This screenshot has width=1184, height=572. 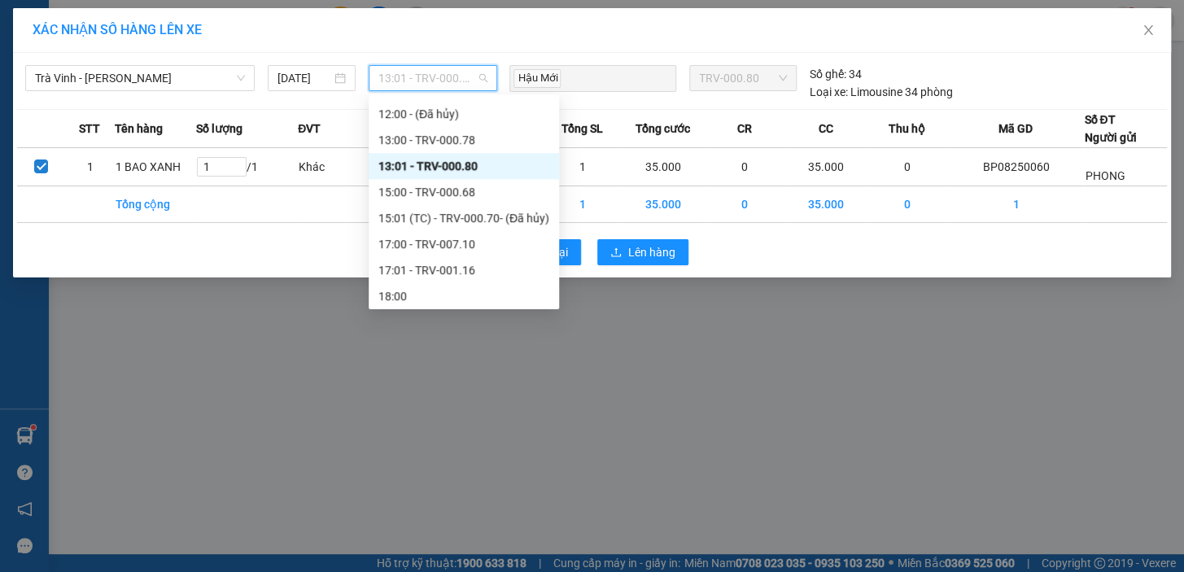 What do you see at coordinates (652, 252) in the screenshot?
I see `span: Lên hàng` at bounding box center [652, 252].